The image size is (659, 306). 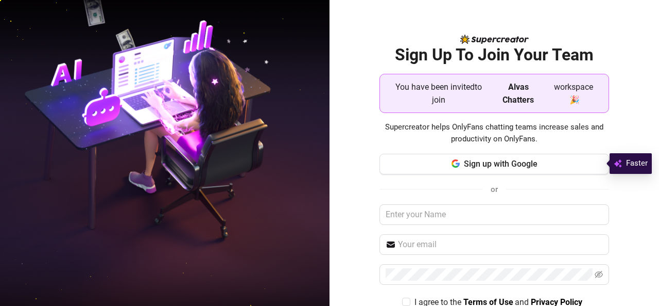 What do you see at coordinates (518, 93) in the screenshot?
I see `strong: Alvas Chatters` at bounding box center [518, 93].